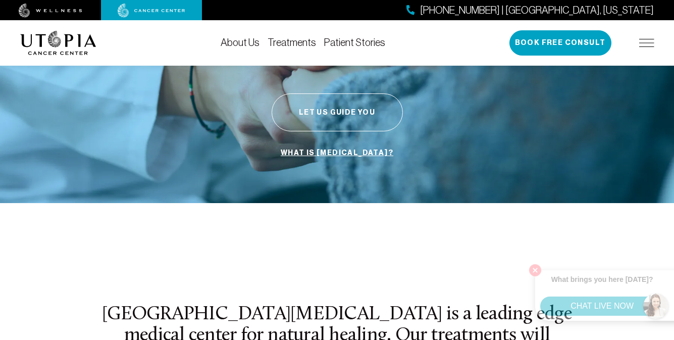 This screenshot has width=674, height=340. Describe the element at coordinates (337, 112) in the screenshot. I see `button: Let Us Guide You` at that location.